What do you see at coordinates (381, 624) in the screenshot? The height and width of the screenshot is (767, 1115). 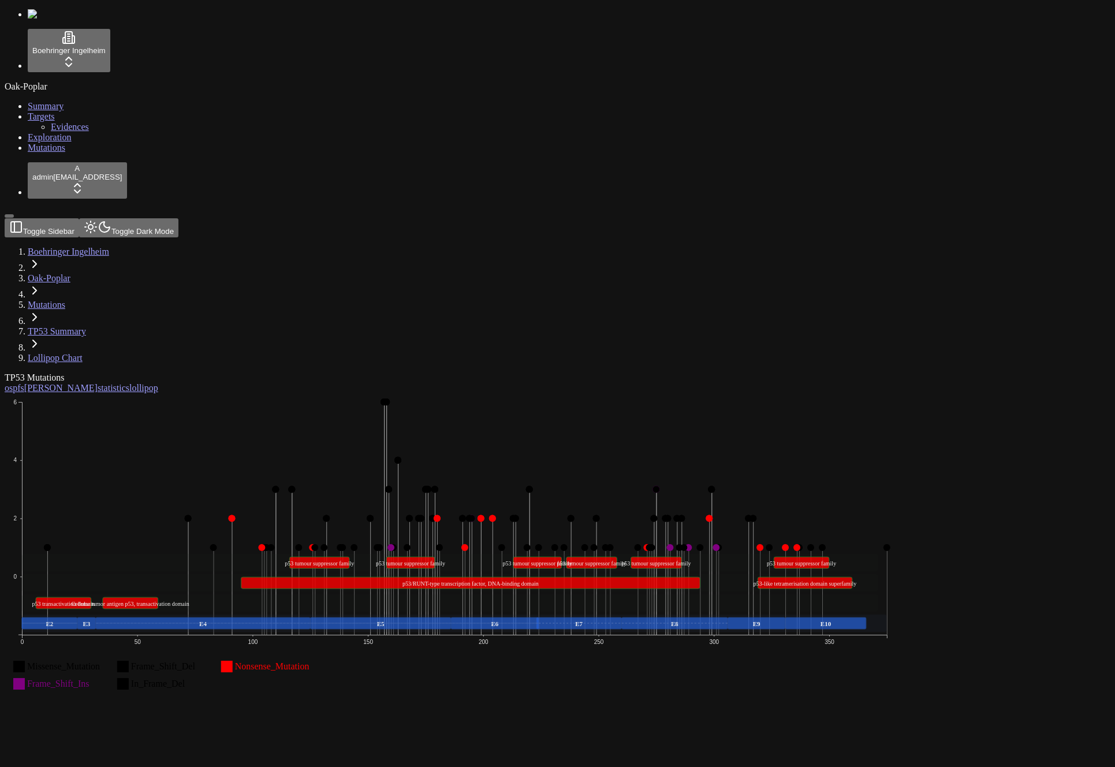 I see `text: E5` at bounding box center [381, 624].